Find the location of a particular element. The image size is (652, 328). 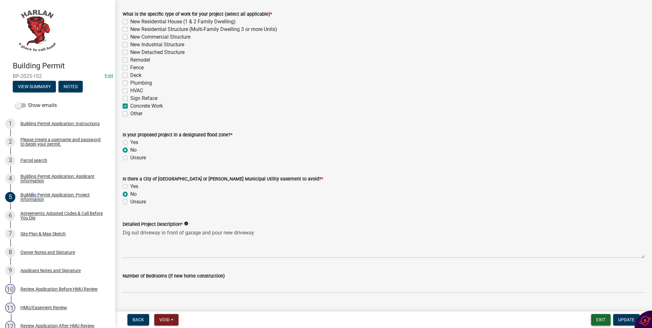

div: Please create a username and password to begin your permit. is located at coordinates (63, 142).